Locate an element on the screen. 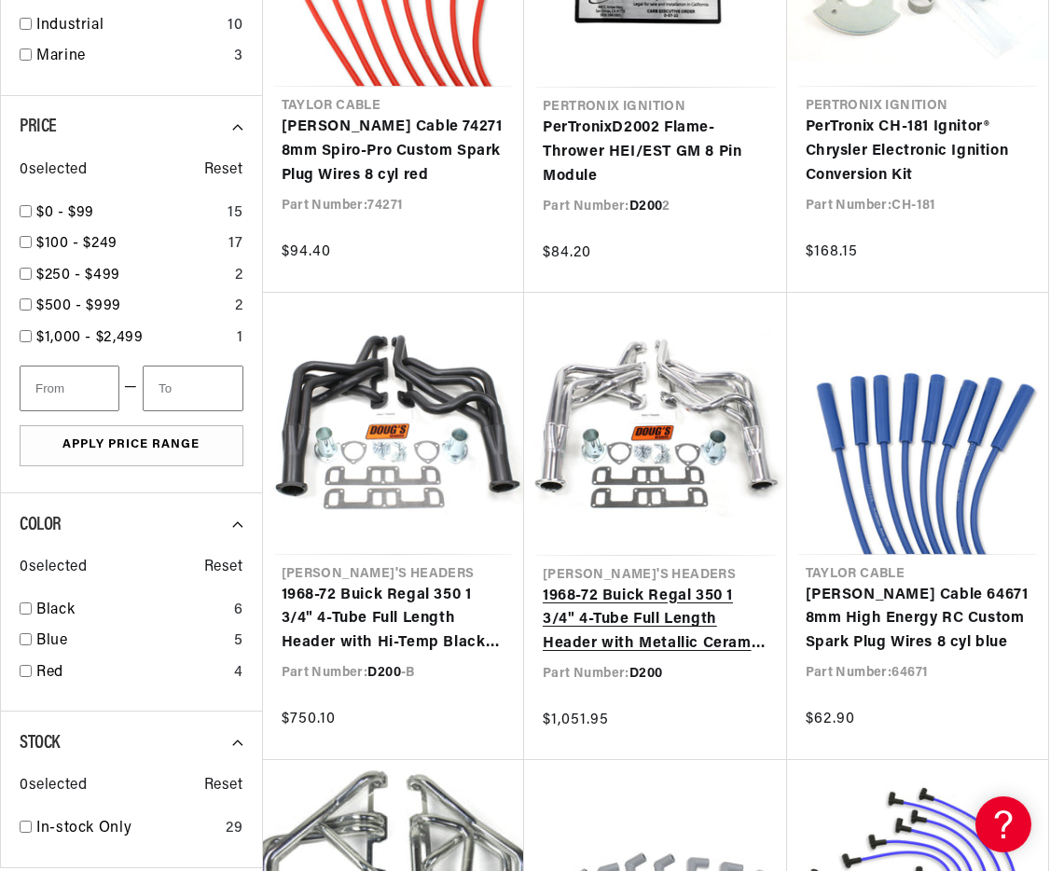  input: To is located at coordinates (192, 388).